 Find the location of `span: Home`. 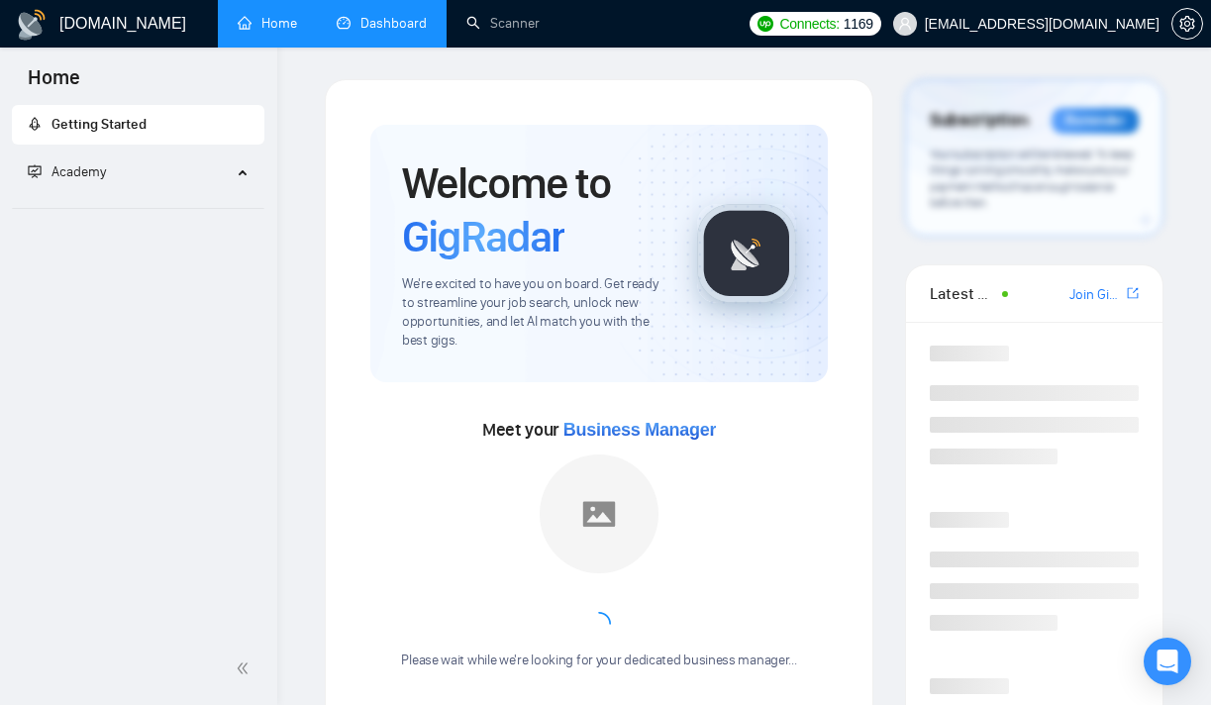

span: Home is located at coordinates (53, 84).